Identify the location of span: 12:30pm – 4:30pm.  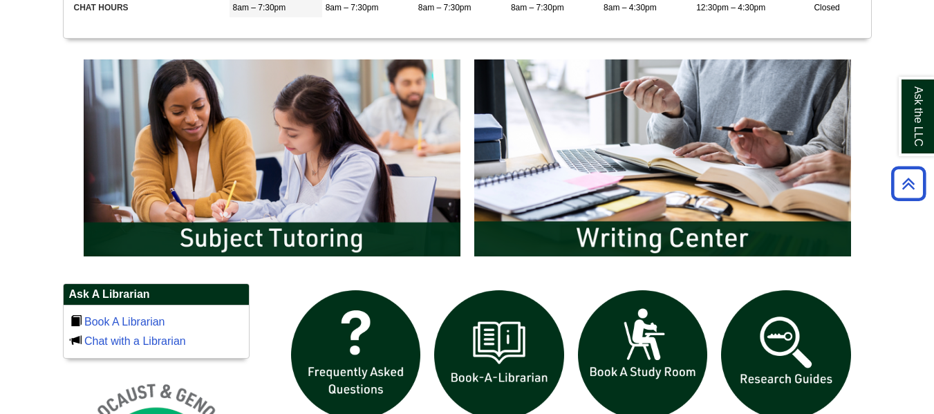
(731, 8).